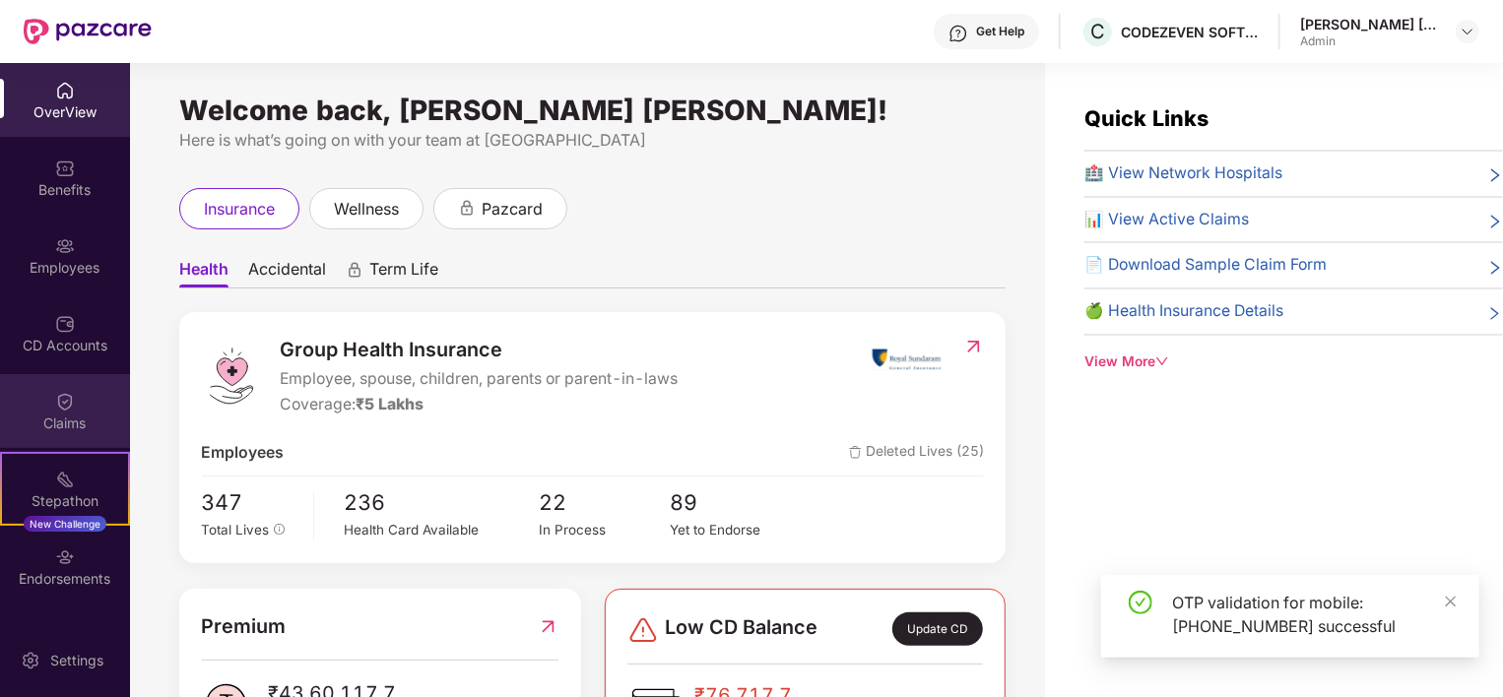 Image resolution: width=1503 pixels, height=697 pixels. I want to click on img: svg+xml;base64,PHN2ZyBpZD0iQmVuZWZpdHMiIHhtbG5zPSJodHRwOi8vd3d3LnczLm9yZy8yMDAwL3N2ZyIgd2lkdGg9Ij..., so click(65, 168).